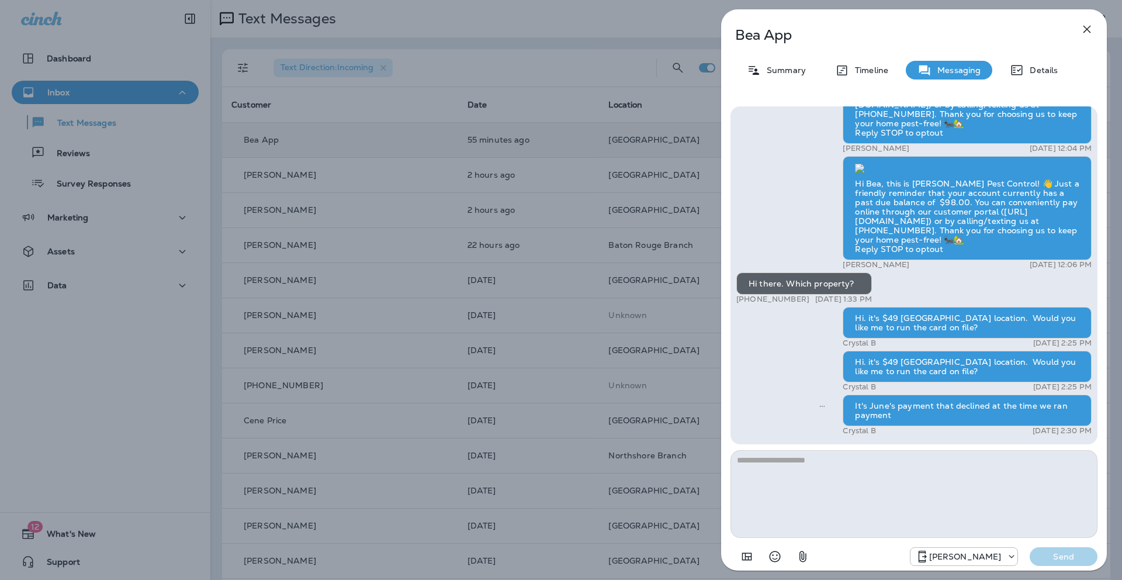  I want to click on p: Messaging, so click(956, 70).